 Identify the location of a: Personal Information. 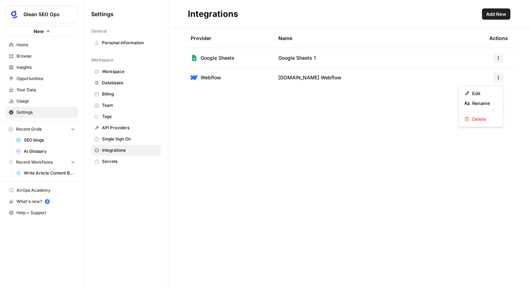
(126, 43).